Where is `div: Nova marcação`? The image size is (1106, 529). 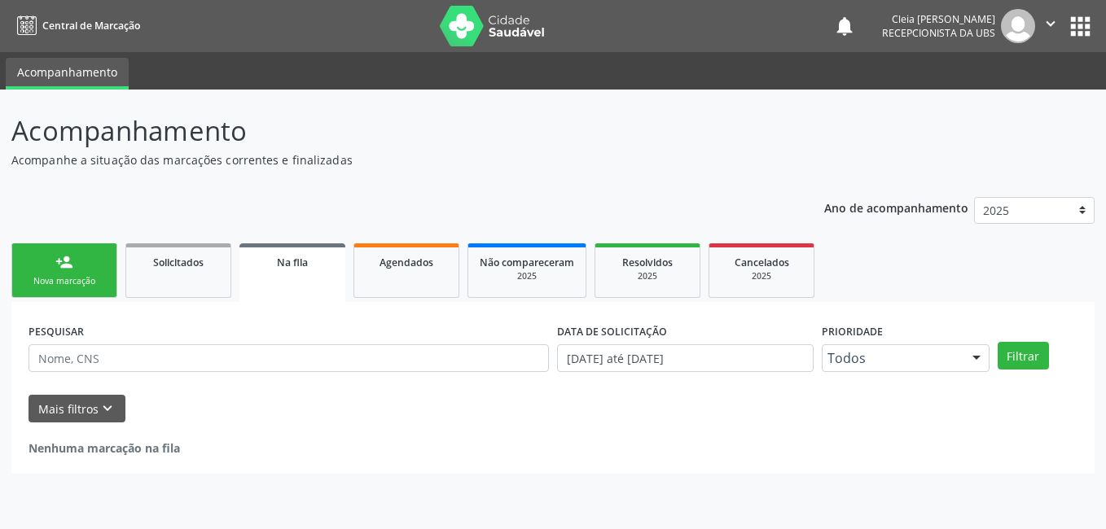
div: Nova marcação is located at coordinates (64, 281).